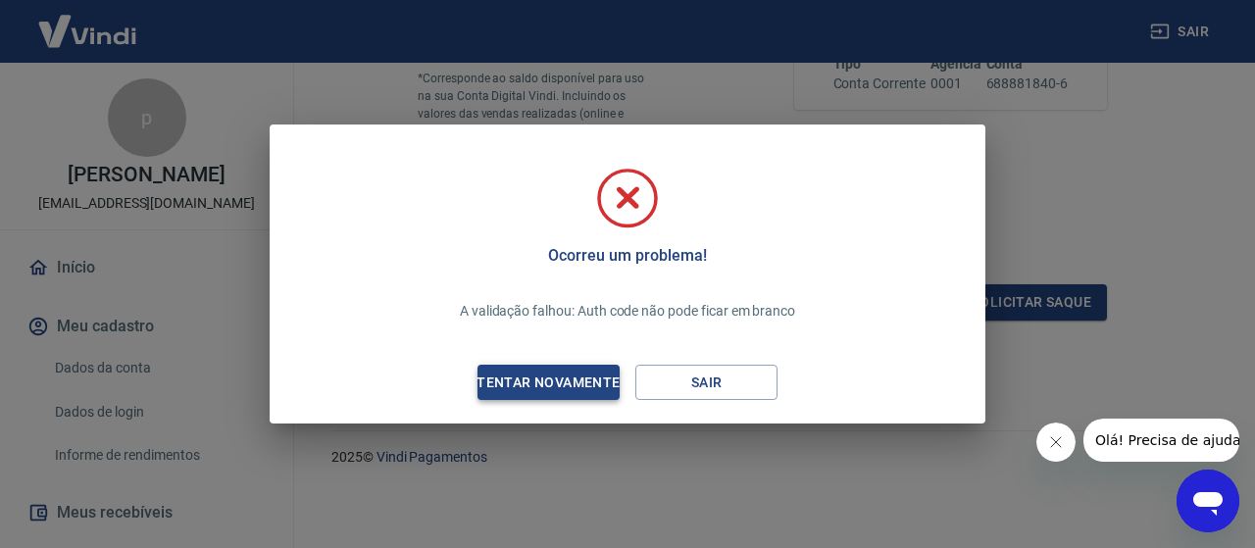  What do you see at coordinates (548, 382) in the screenshot?
I see `div: Tentar novamente` at bounding box center [548, 382].